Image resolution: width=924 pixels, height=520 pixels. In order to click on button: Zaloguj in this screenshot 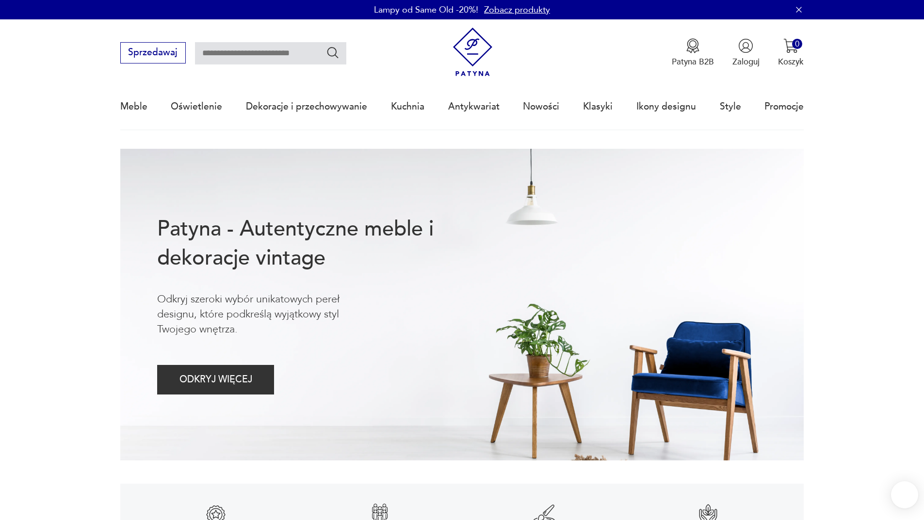, I will do `click(746, 53)`.